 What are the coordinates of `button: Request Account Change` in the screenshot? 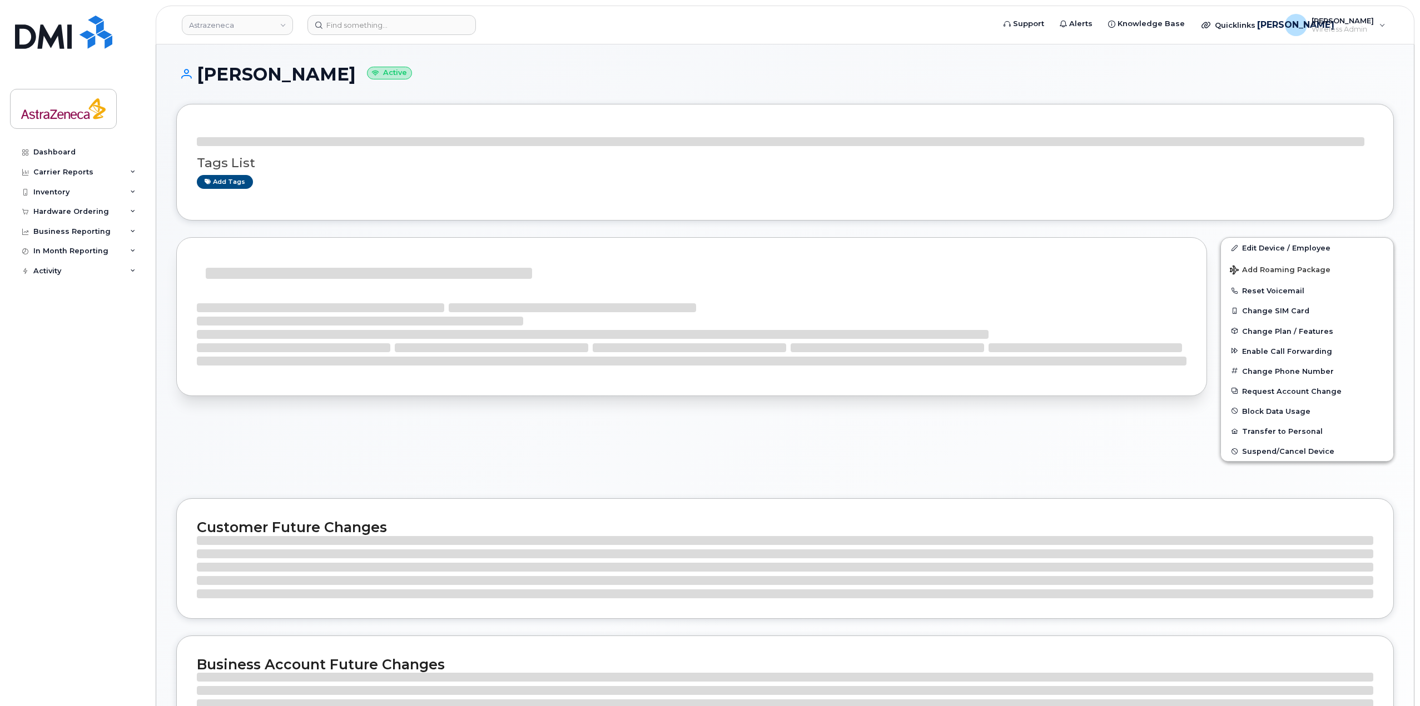 It's located at (1307, 391).